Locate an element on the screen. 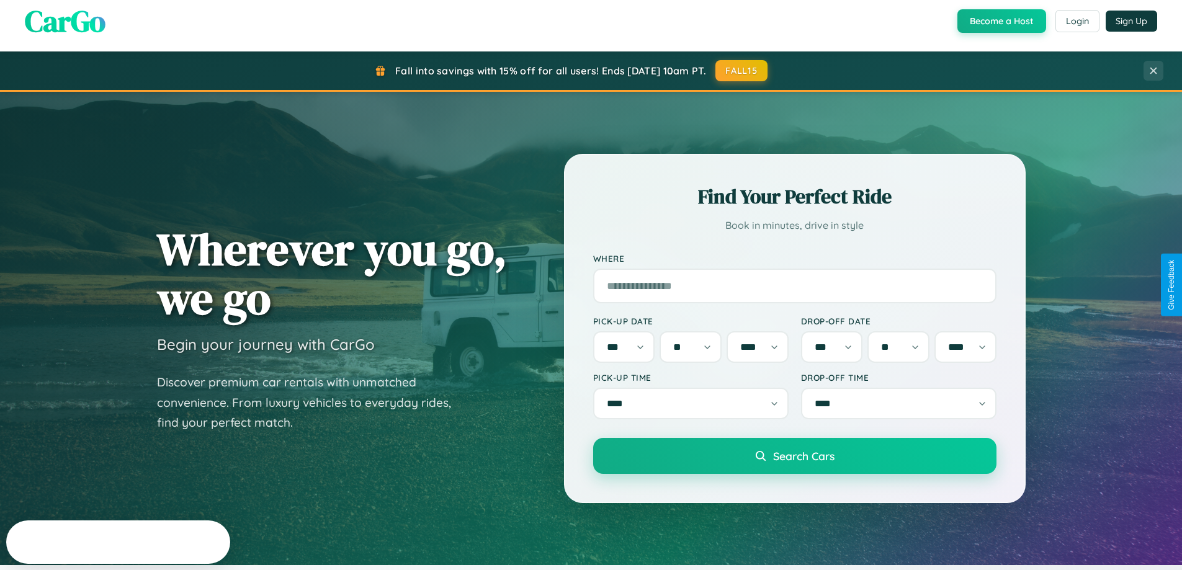 This screenshot has height=570, width=1182. button: Become a Host is located at coordinates (1001, 21).